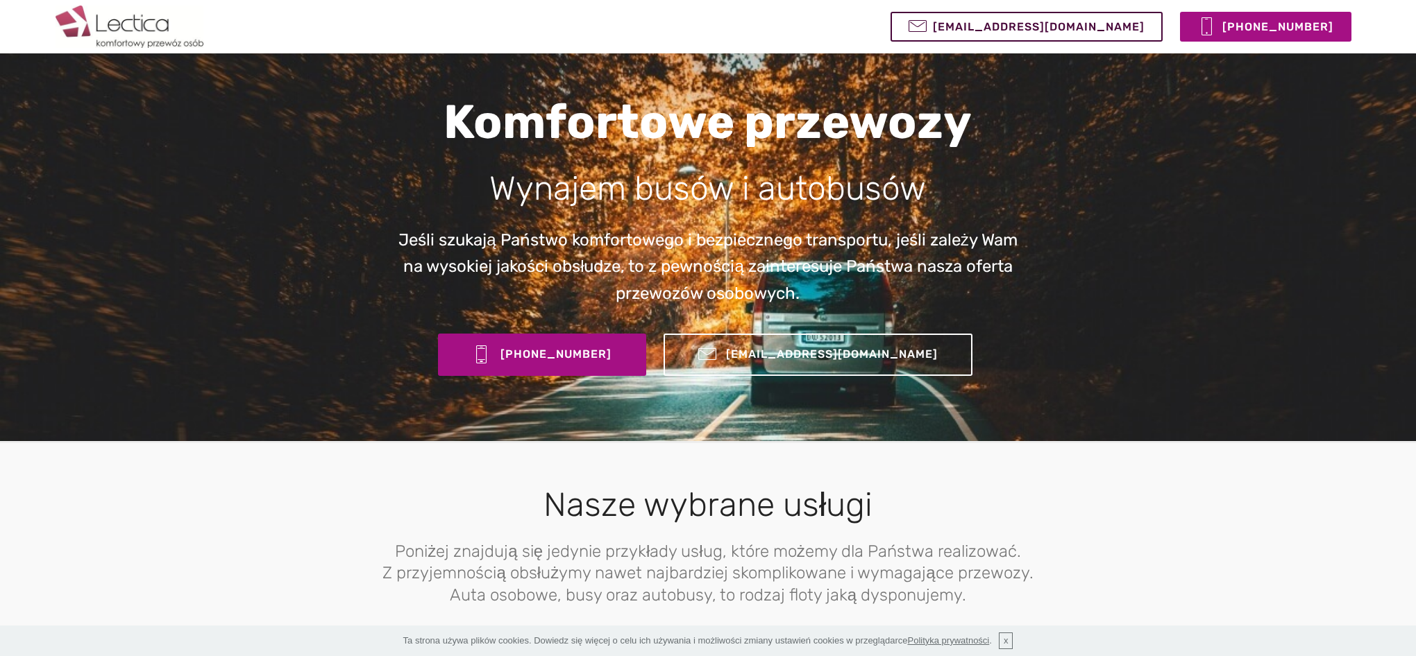 The width and height of the screenshot is (1416, 656). Describe the element at coordinates (708, 511) in the screenshot. I see `h2: Nasze wybrane usługi` at that location.